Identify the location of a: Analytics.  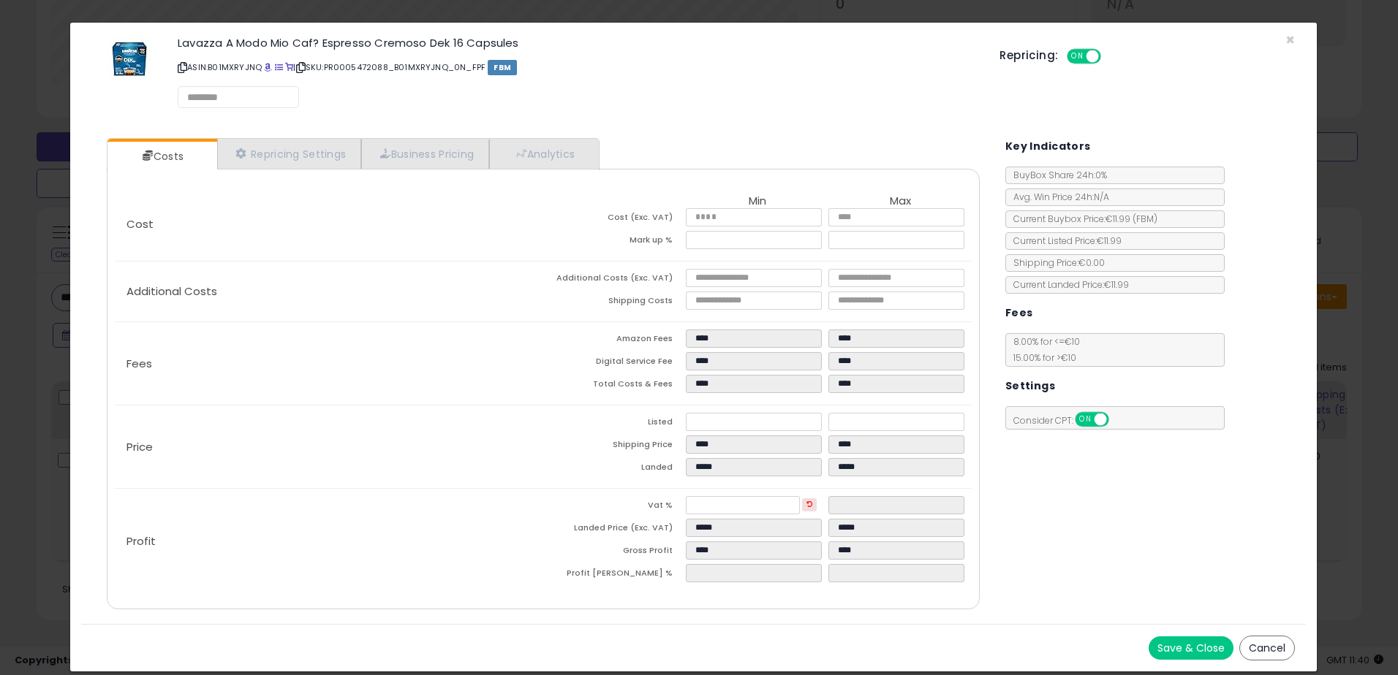
(543, 154).